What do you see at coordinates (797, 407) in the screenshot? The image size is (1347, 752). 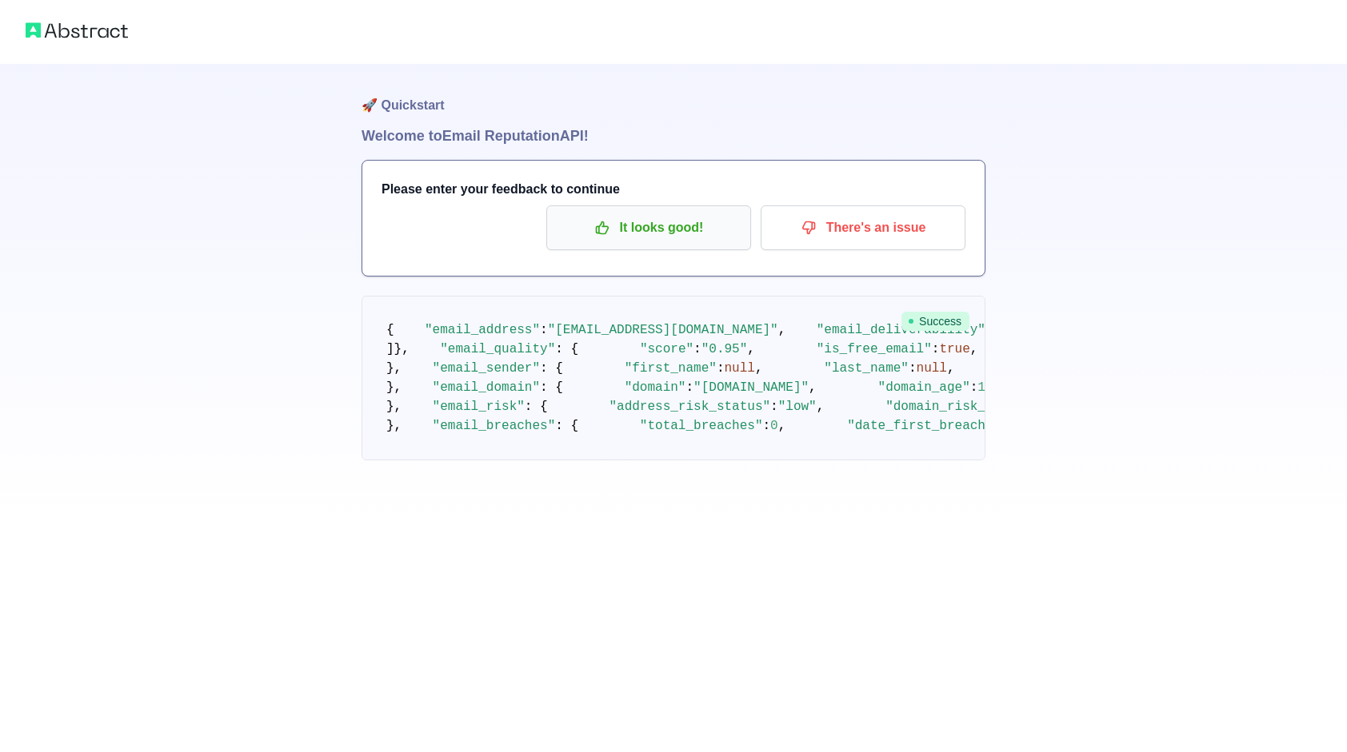 I see `span: "low"` at bounding box center [797, 407].